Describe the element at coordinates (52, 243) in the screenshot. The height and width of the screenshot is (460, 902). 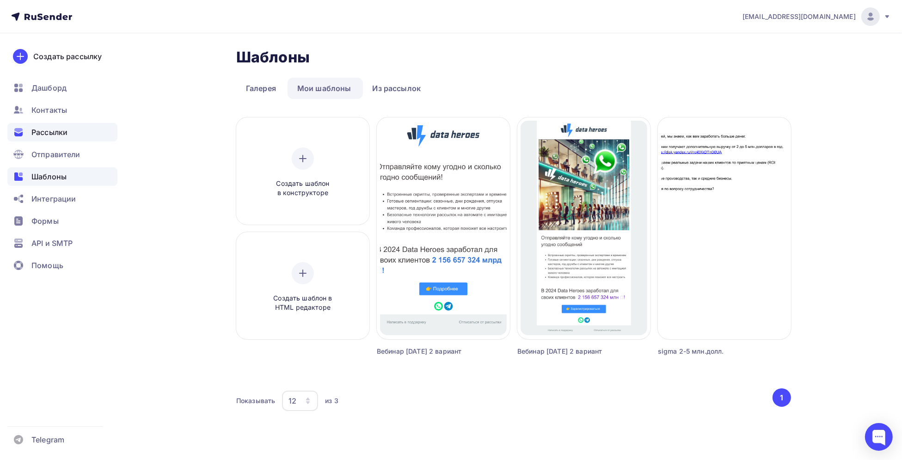
I see `span: API и SMTP` at that location.